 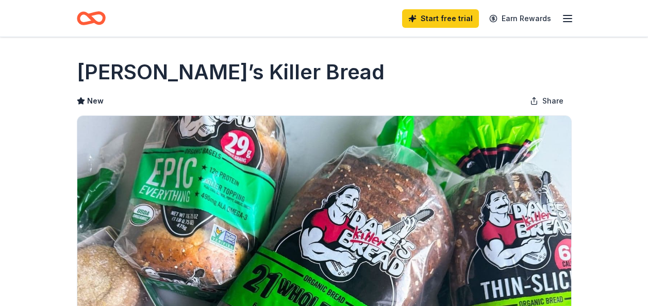 I want to click on a: Home, so click(x=91, y=18).